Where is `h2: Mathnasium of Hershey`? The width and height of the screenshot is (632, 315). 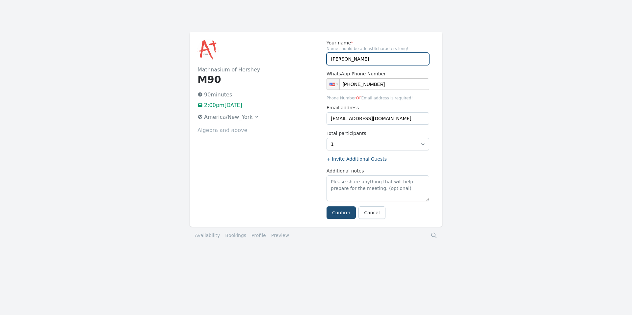 h2: Mathnasium of Hershey is located at coordinates (256, 70).